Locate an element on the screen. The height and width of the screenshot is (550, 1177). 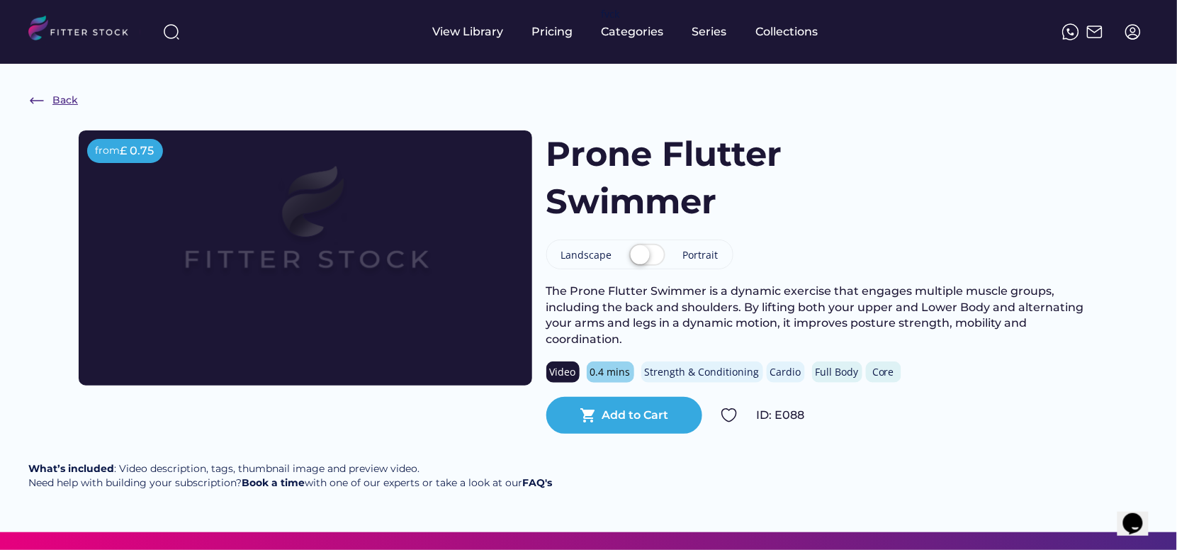
div: Core is located at coordinates (884, 372).